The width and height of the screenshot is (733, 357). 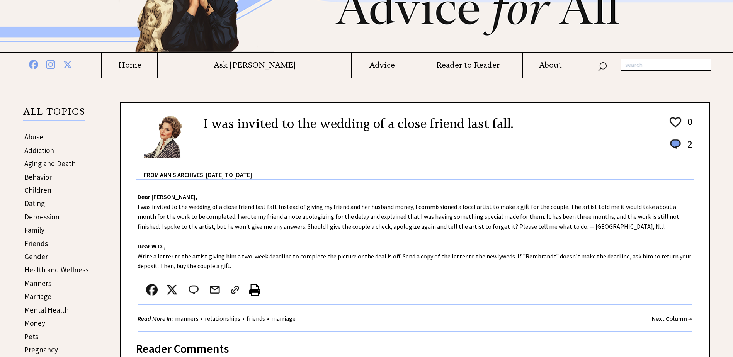 What do you see at coordinates (34, 203) in the screenshot?
I see `a: Dating` at bounding box center [34, 203].